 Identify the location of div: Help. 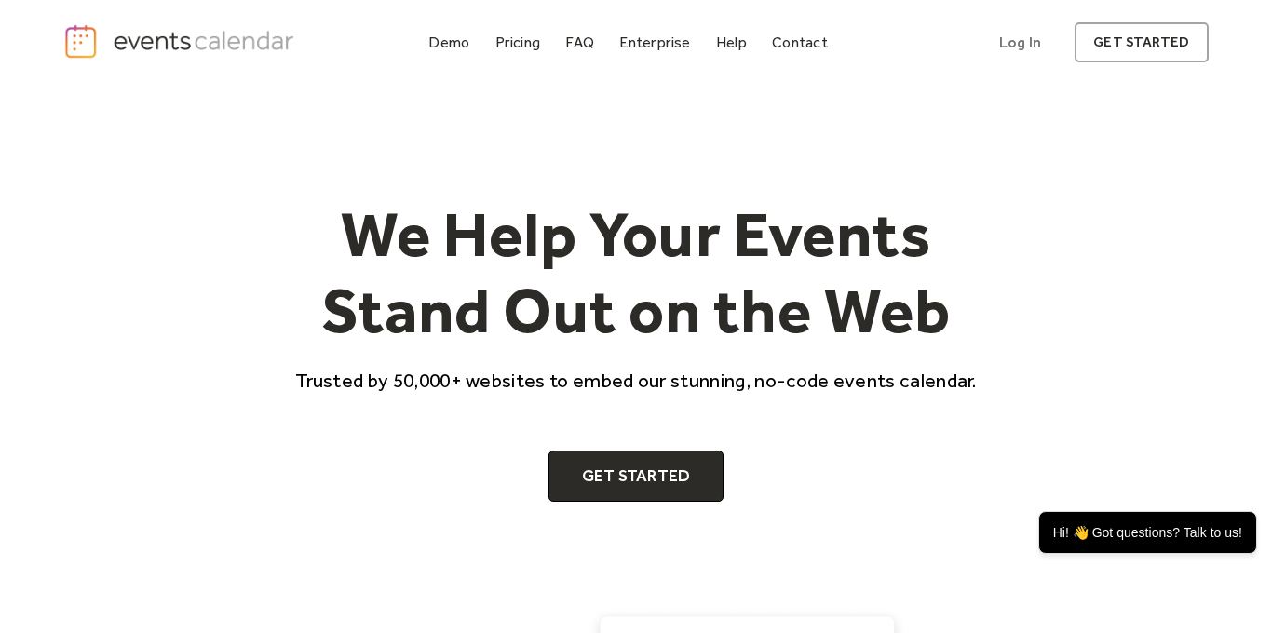
(731, 42).